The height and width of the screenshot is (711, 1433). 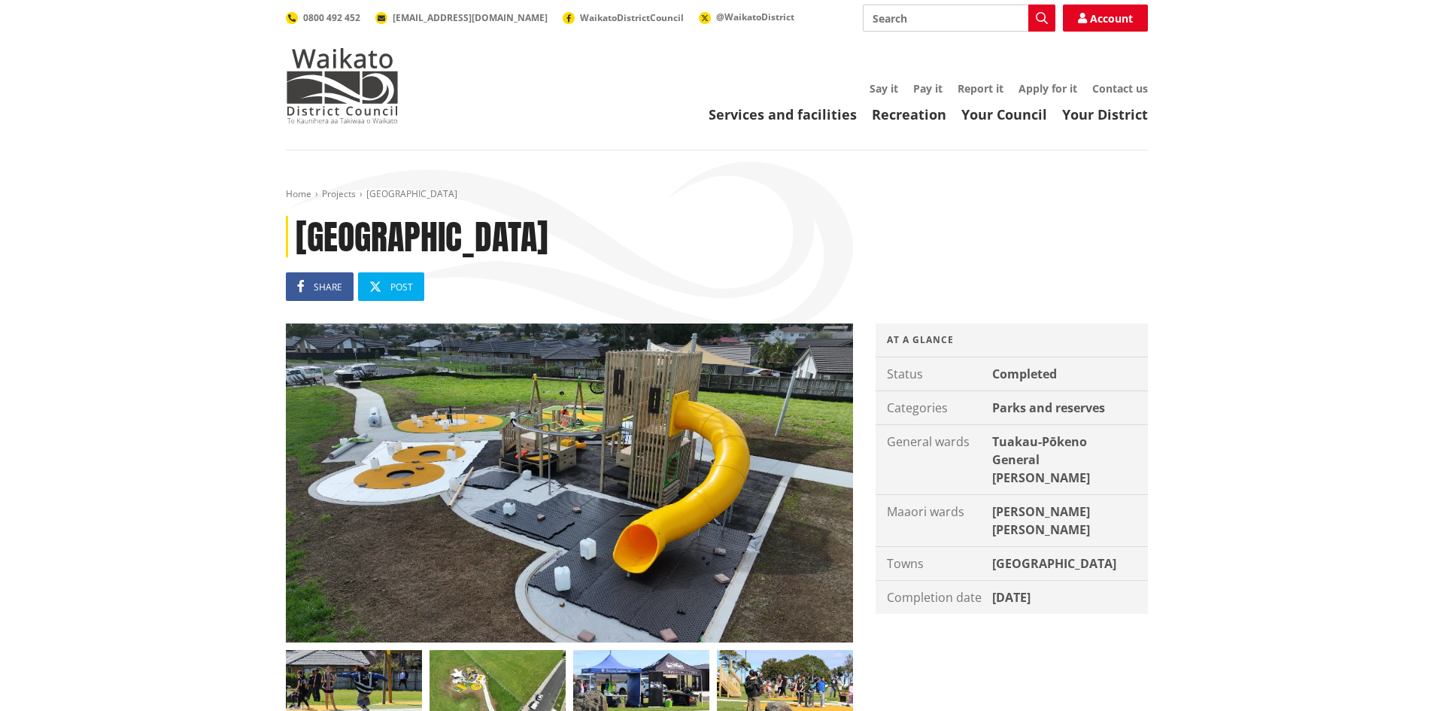 What do you see at coordinates (569, 483) in the screenshot?
I see `img: Buckland Road Playground Sept 2024 2` at bounding box center [569, 483].